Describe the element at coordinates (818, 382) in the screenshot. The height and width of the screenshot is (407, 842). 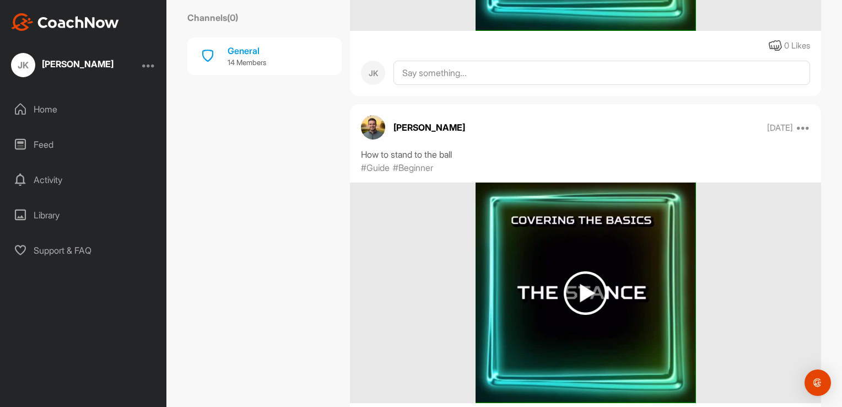
I see `div: Open Intercom Messenger` at that location.